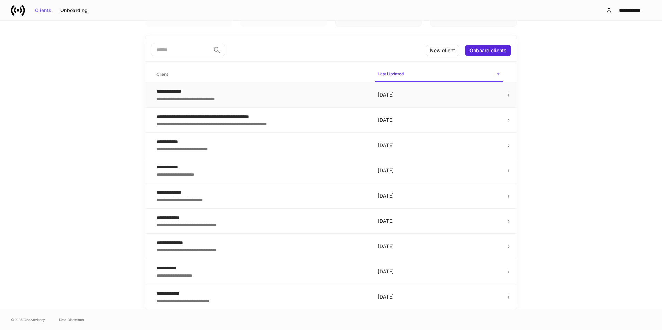 This screenshot has width=662, height=330. What do you see at coordinates (74, 10) in the screenshot?
I see `div: Onboarding` at bounding box center [74, 10].